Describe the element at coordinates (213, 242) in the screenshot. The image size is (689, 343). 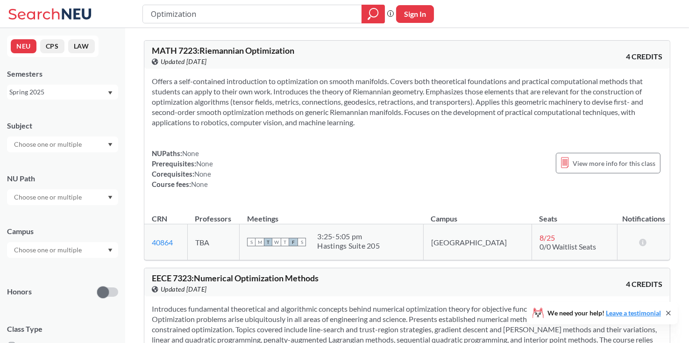
I see `td: TBA` at that location.